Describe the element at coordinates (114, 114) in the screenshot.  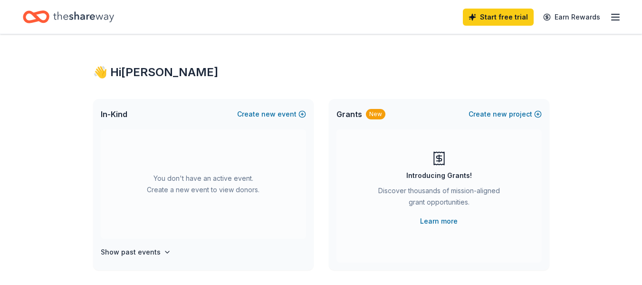
I see `span: In-Kind` at that location.